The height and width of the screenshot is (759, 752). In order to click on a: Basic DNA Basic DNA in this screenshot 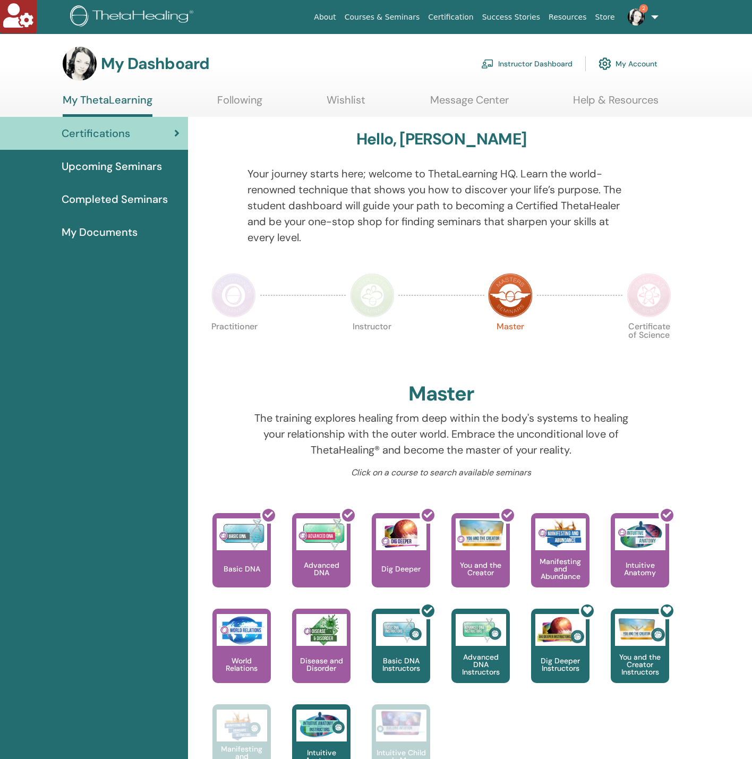, I will do `click(242, 561)`.